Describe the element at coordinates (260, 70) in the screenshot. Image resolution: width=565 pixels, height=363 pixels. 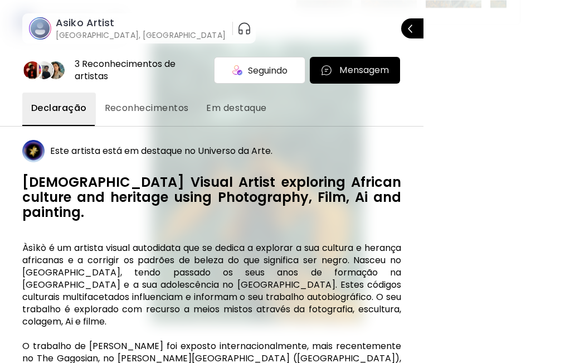
I see `div: Seguindo` at that location.